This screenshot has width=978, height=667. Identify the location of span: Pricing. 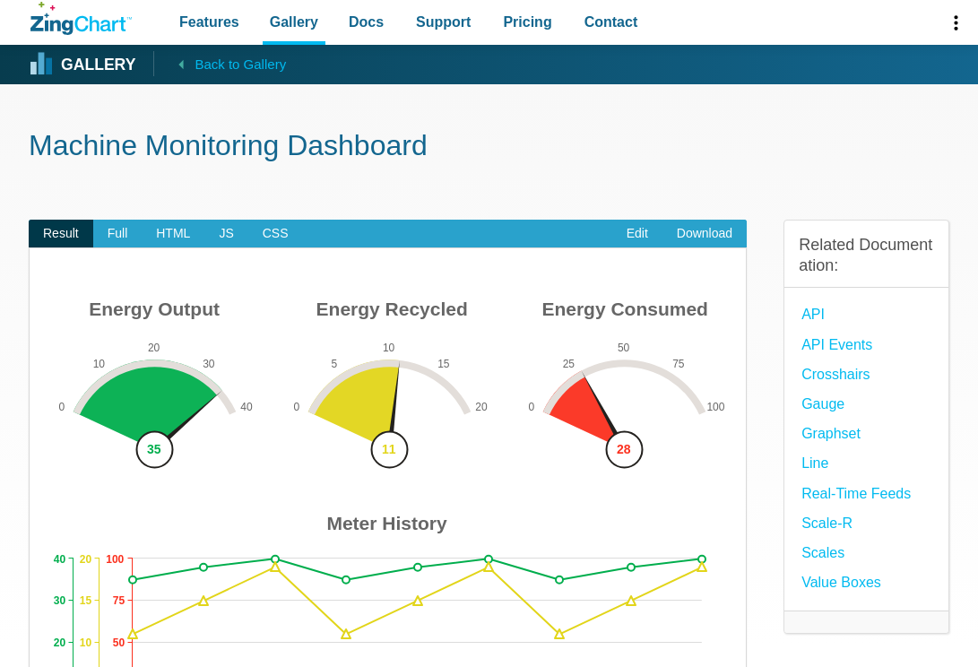
(527, 22).